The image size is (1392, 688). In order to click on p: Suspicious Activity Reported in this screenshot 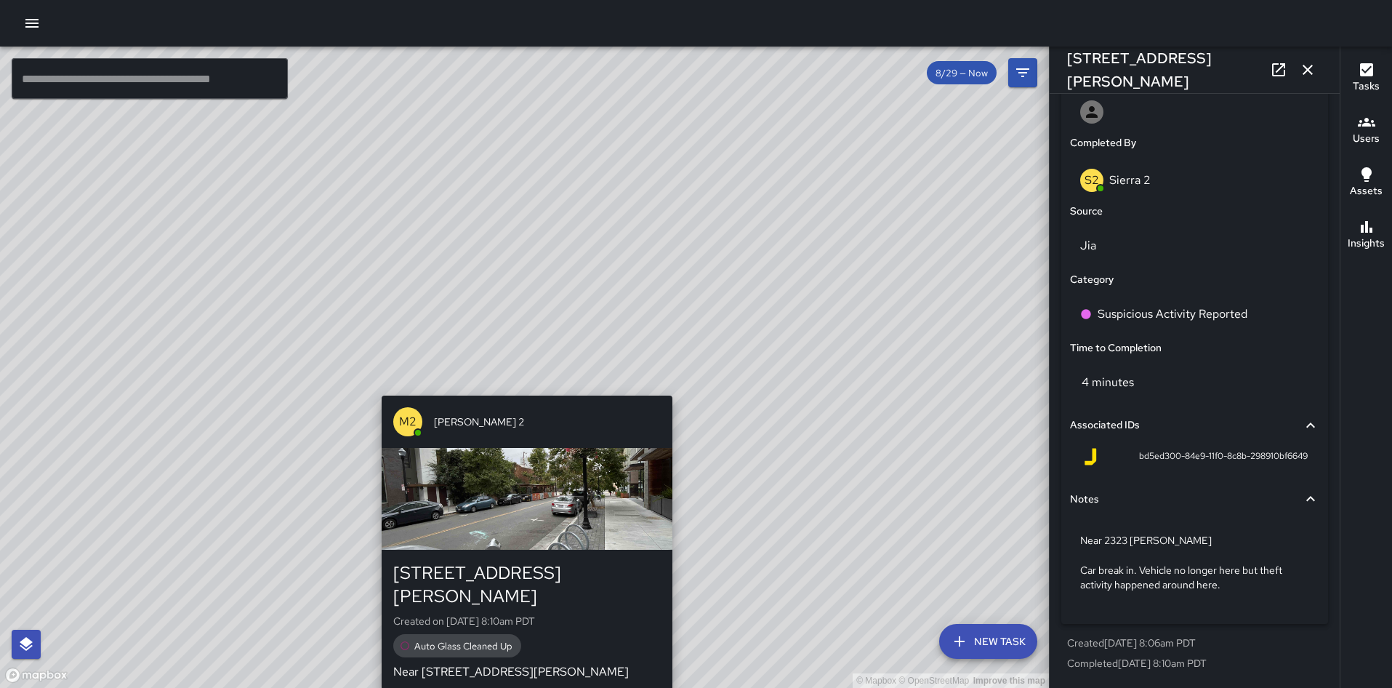, I will do `click(1172, 314)`.